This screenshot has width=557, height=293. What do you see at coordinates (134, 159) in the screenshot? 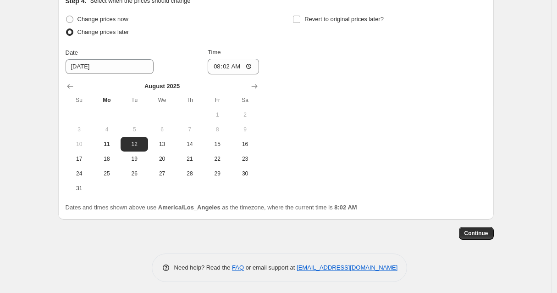
I see `button: Tuesday August 19 2025` at bounding box center [134, 159].